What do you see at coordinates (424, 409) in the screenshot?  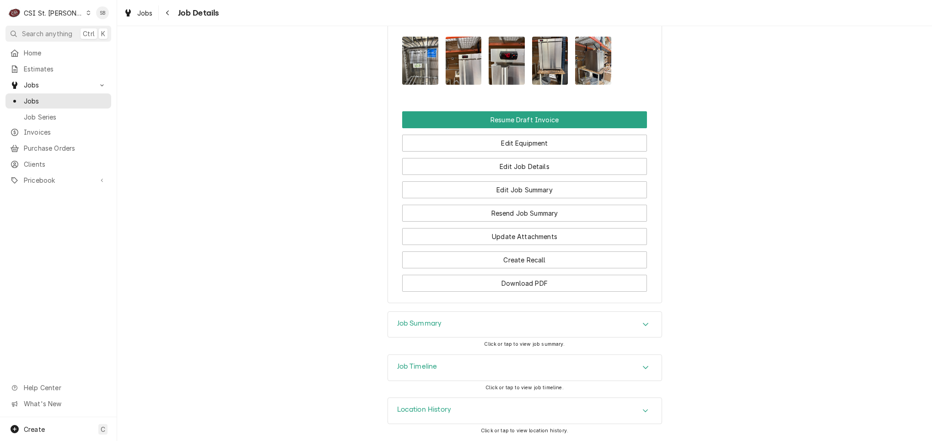 I see `h3: Location History` at bounding box center [424, 409].